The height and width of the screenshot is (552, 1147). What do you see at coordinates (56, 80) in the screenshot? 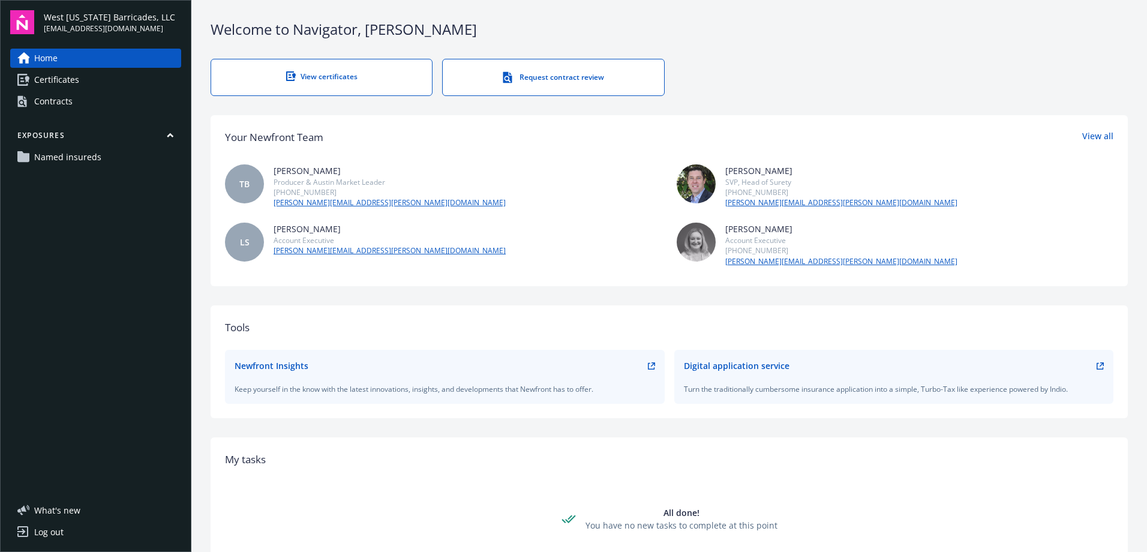
I see `span: Certificates` at bounding box center [56, 80].